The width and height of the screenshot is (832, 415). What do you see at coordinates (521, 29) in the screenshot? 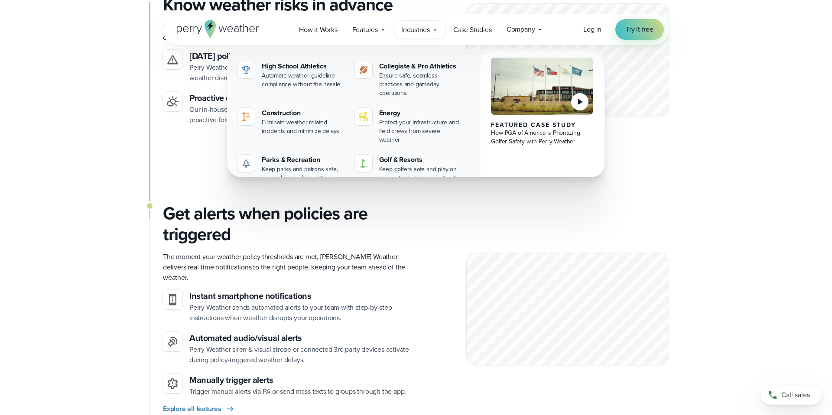
I see `span: Company` at bounding box center [521, 29].